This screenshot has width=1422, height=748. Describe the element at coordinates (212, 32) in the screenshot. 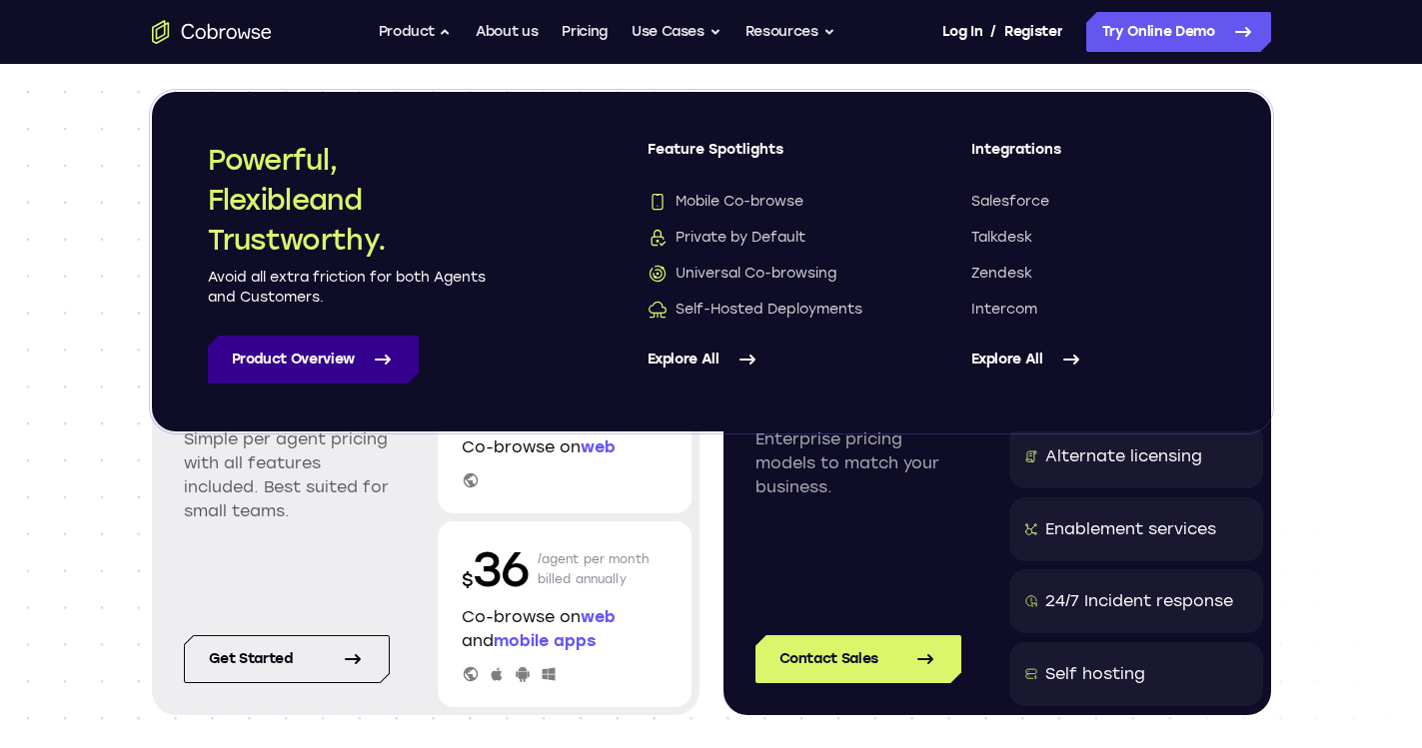

I see `a: Go to the home page` at that location.